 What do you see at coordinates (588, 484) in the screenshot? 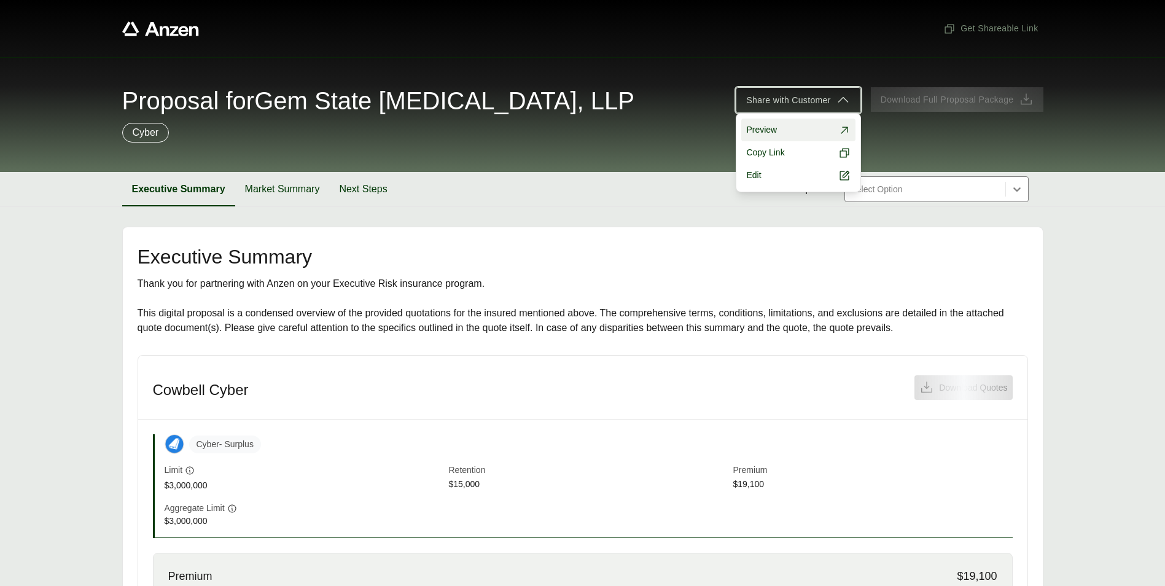
I see `span: $15,000` at bounding box center [588, 484].